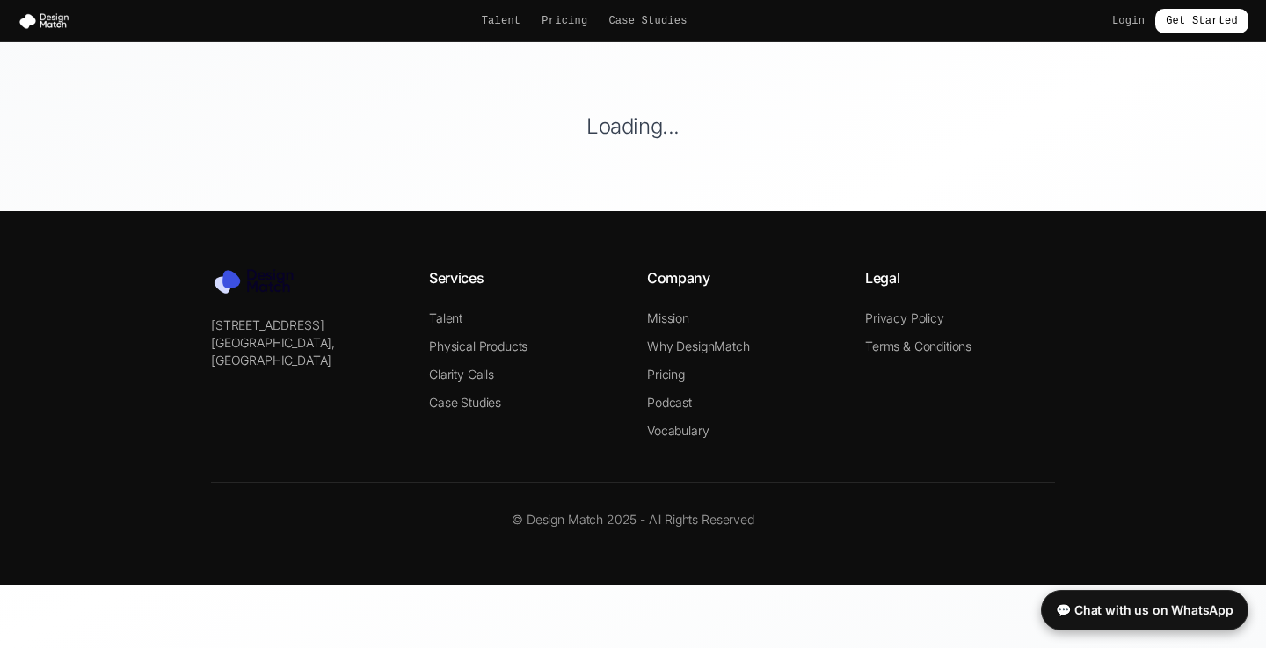 This screenshot has width=1266, height=648. Describe the element at coordinates (905, 317) in the screenshot. I see `a: Privacy Policy` at that location.